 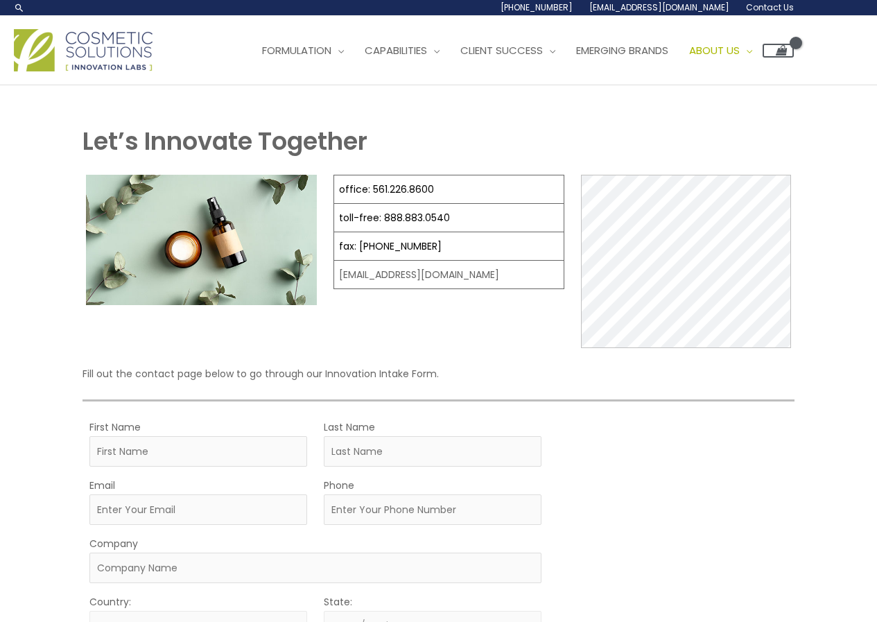 I want to click on a: Capabilities, so click(x=402, y=51).